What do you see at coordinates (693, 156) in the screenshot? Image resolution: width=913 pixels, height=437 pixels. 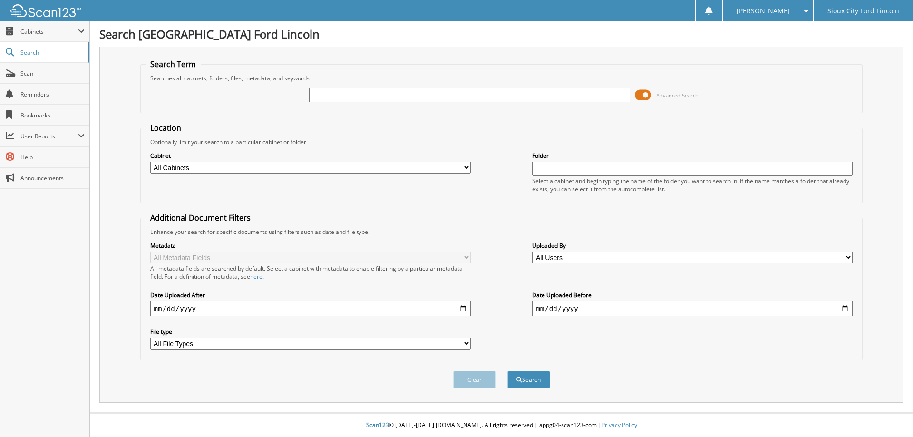 I see `label: Folder` at bounding box center [693, 156].